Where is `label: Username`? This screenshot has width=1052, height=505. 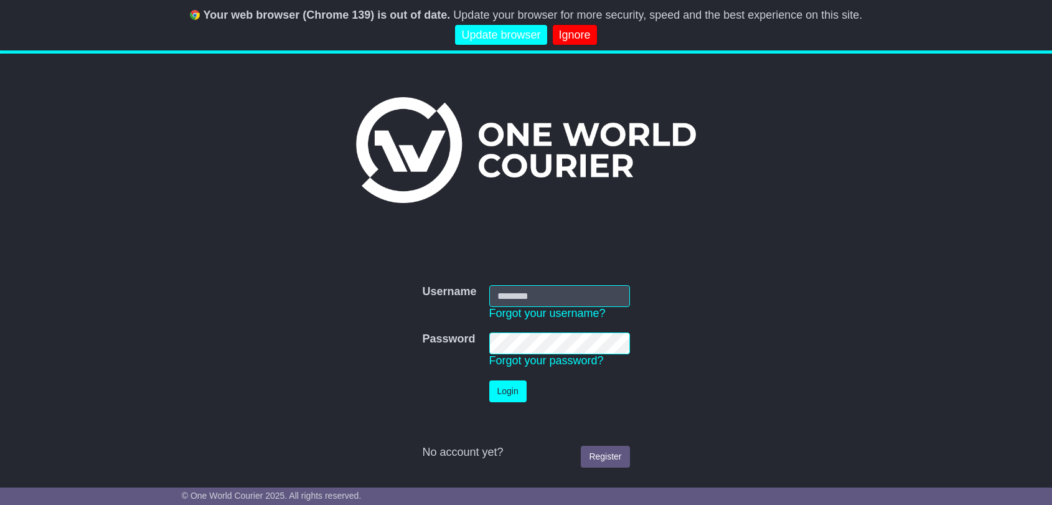
label: Username is located at coordinates (449, 292).